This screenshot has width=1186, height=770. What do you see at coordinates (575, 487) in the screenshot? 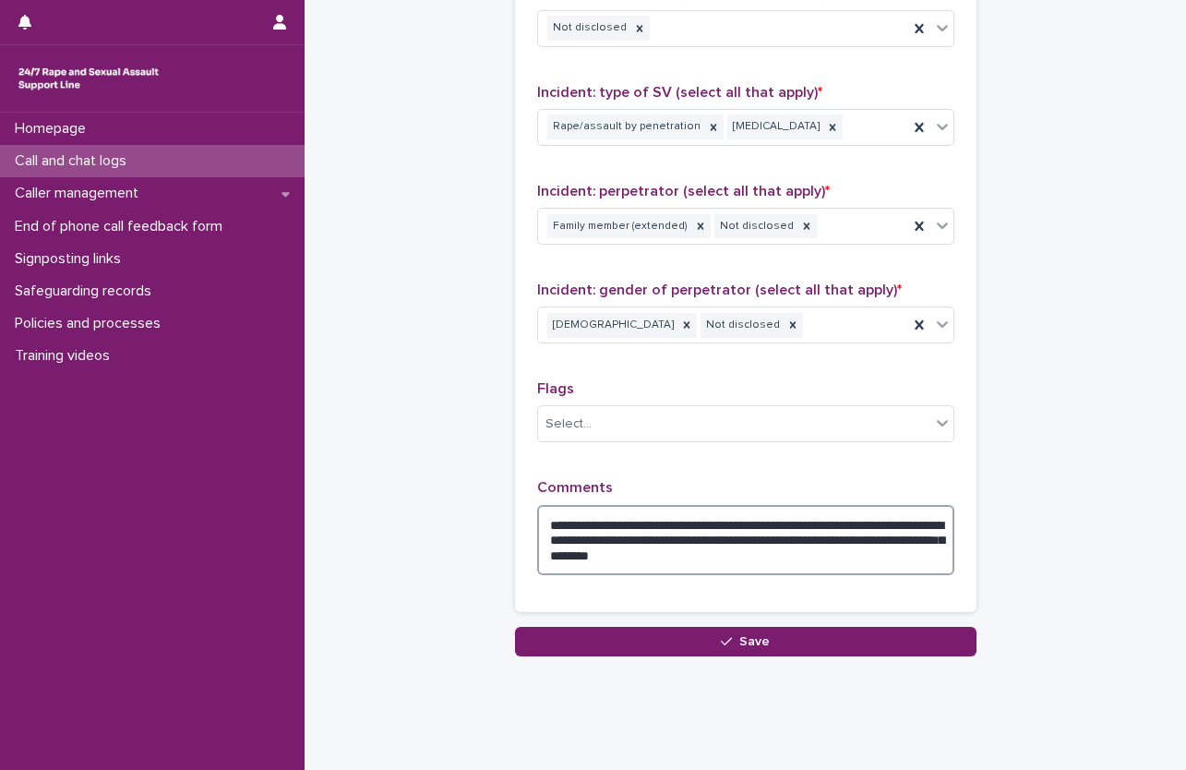
I see `span: Comments` at bounding box center [575, 487].